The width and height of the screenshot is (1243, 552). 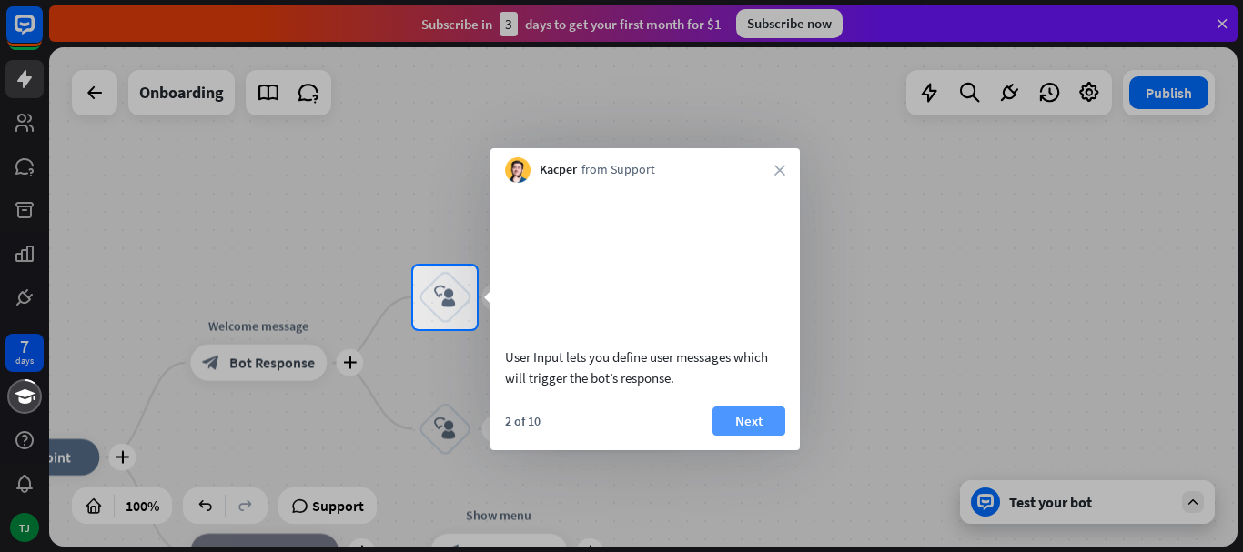 I want to click on i: close, so click(x=780, y=170).